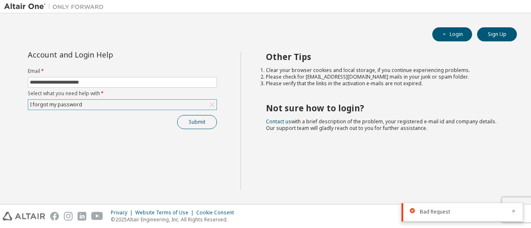  I want to click on h2: Other Tips, so click(384, 57).